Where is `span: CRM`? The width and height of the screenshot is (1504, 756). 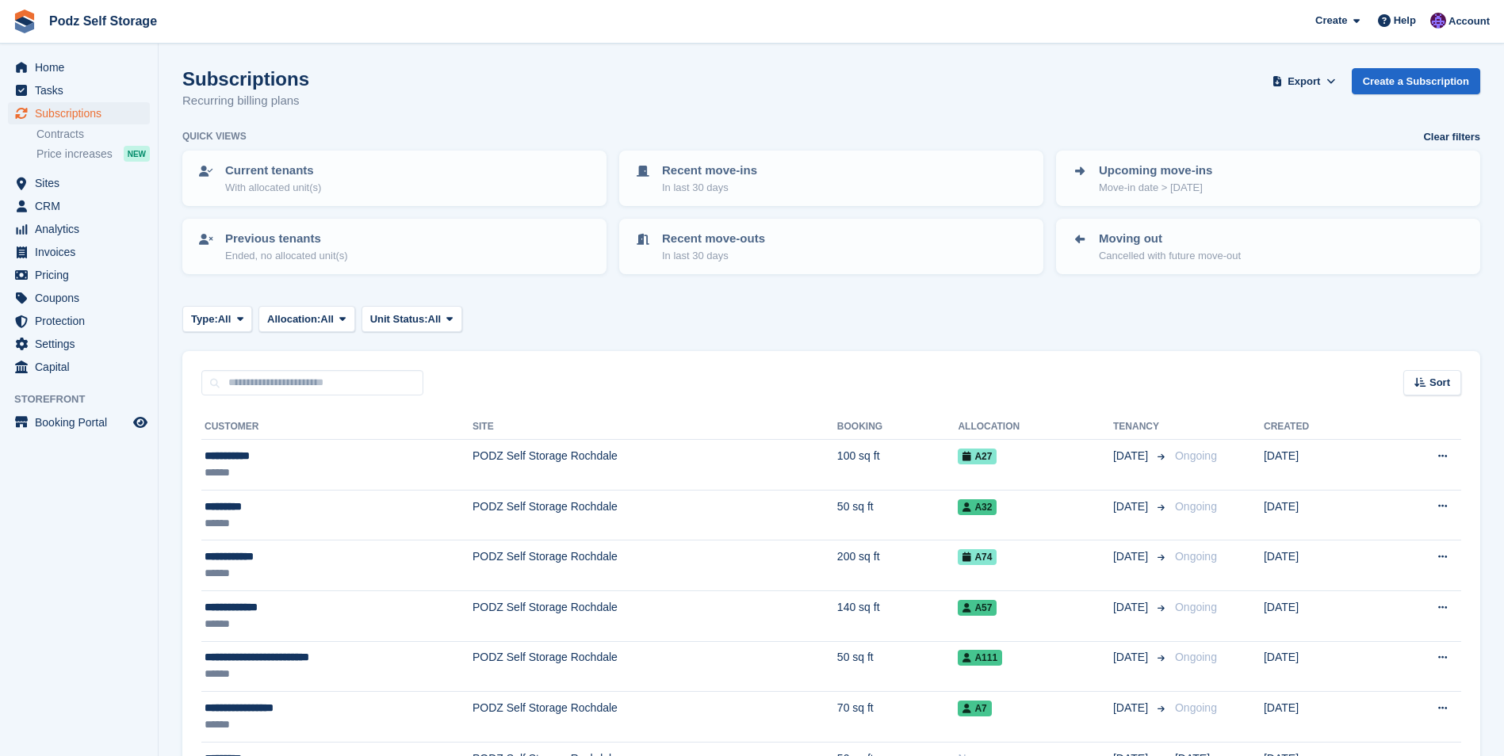
span: CRM is located at coordinates (82, 206).